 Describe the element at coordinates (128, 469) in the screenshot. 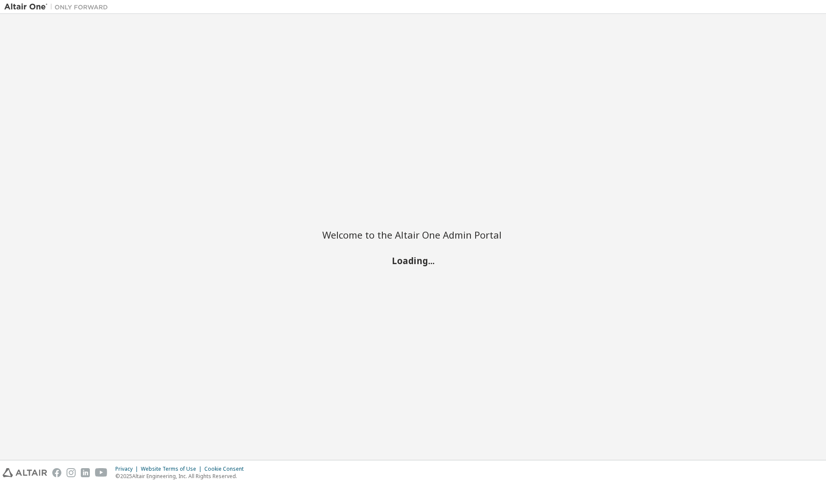

I see `div: Privacy` at that location.